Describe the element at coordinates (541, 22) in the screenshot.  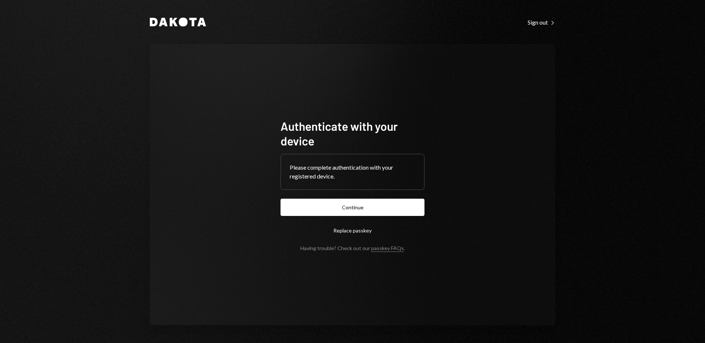
I see `a: Sign out` at that location.